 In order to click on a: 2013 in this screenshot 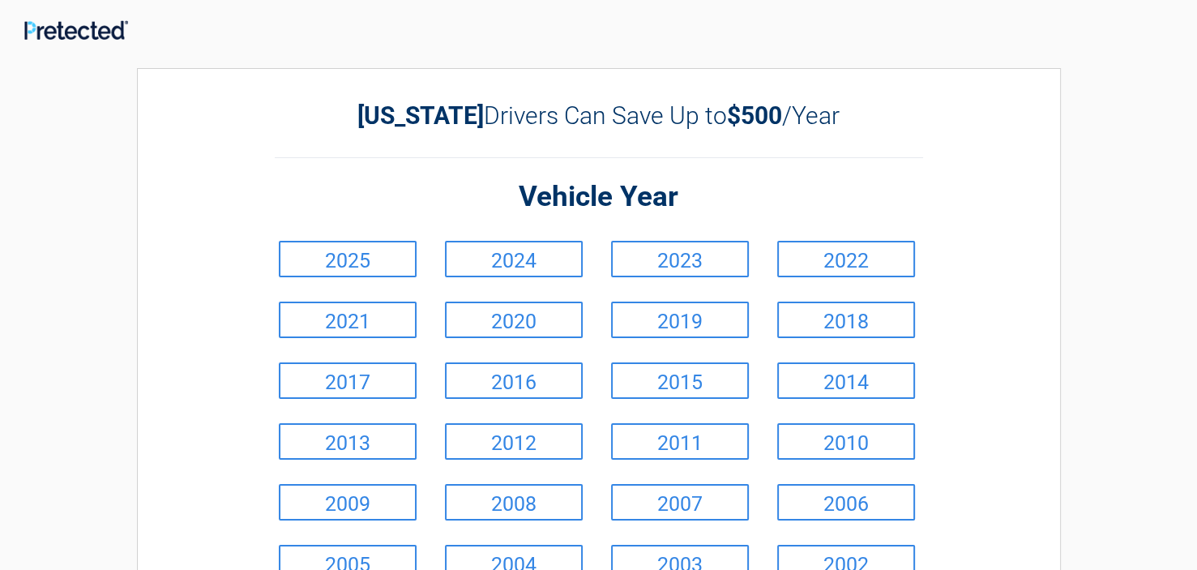, I will do `click(348, 441)`.